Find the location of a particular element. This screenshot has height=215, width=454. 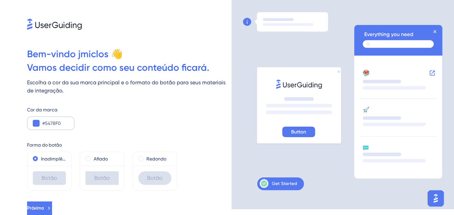

label: Afiado is located at coordinates (101, 158).